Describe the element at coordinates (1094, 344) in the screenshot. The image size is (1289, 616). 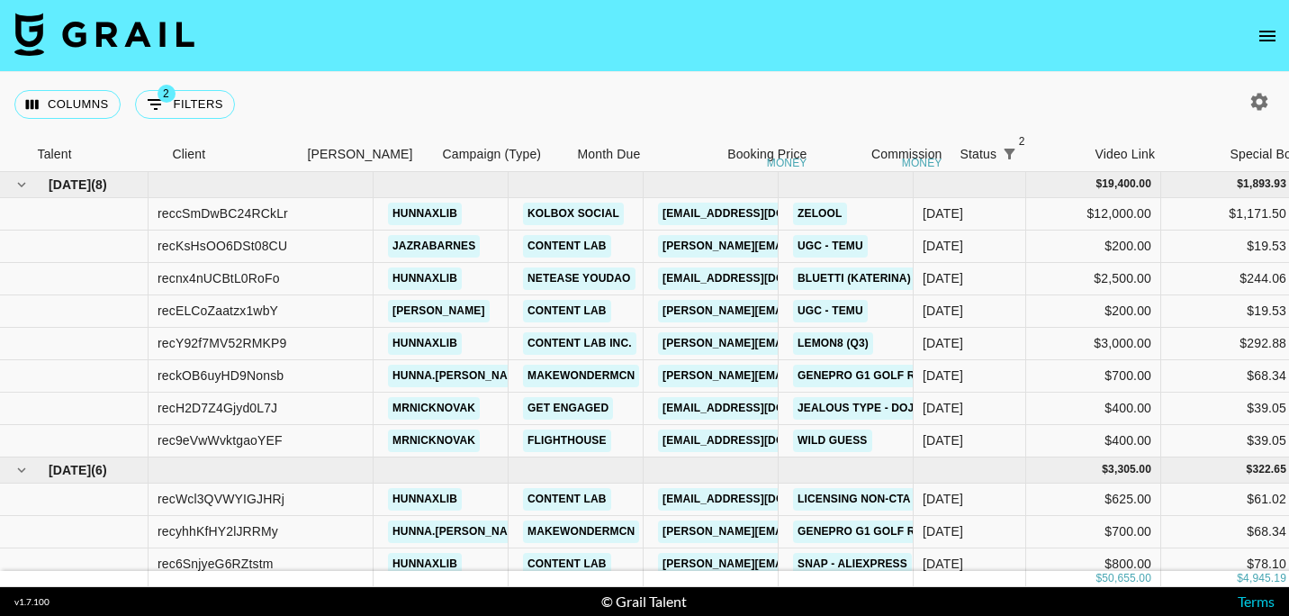
I see `div: $3,000.00` at that location.